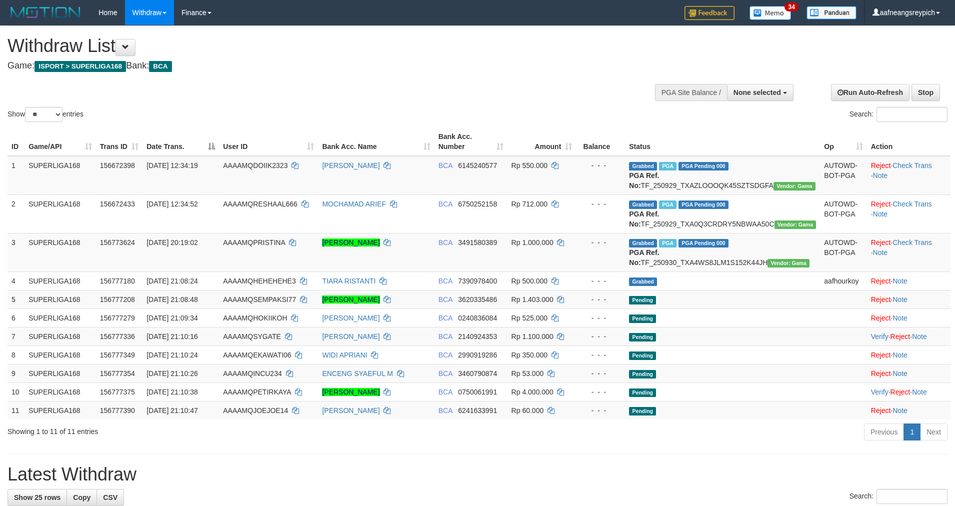 This screenshot has width=955, height=506. Describe the element at coordinates (723, 214) in the screenshot. I see `td: TF_250929_TXA0Q3CRDRY5NBWAA50C` at that location.